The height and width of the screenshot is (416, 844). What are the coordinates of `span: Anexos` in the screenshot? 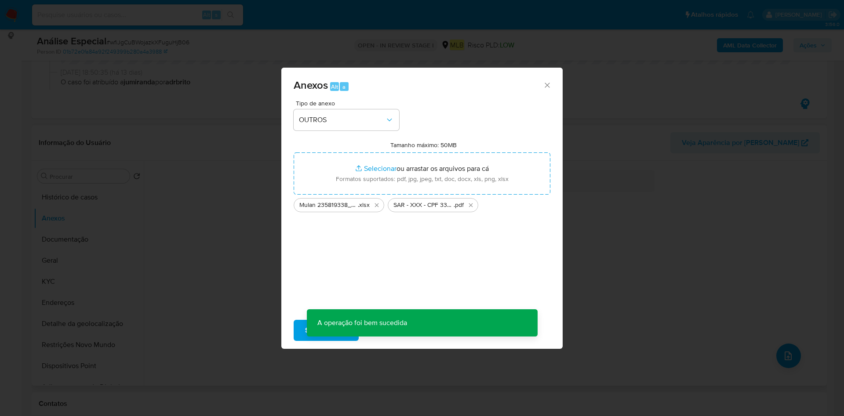 It's located at (311, 85).